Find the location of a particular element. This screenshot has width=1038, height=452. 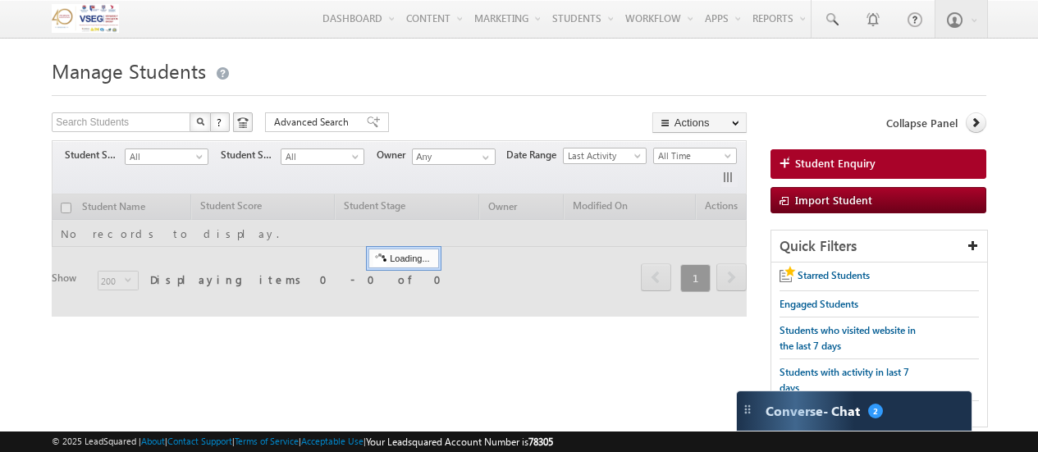

a: Acceptable Use is located at coordinates (332, 441).